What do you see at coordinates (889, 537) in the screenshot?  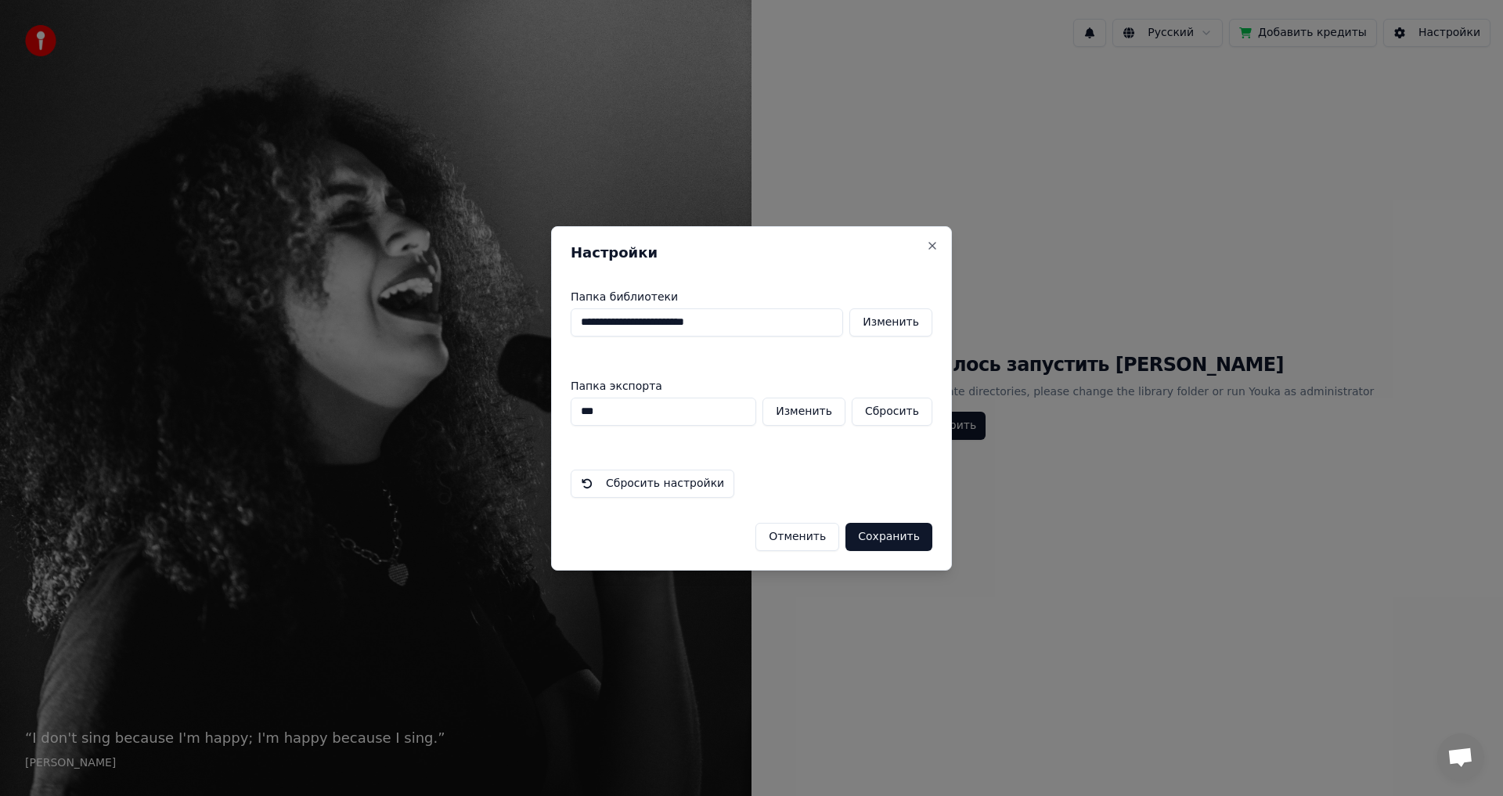 I see `button: Сохранить` at bounding box center [889, 537].